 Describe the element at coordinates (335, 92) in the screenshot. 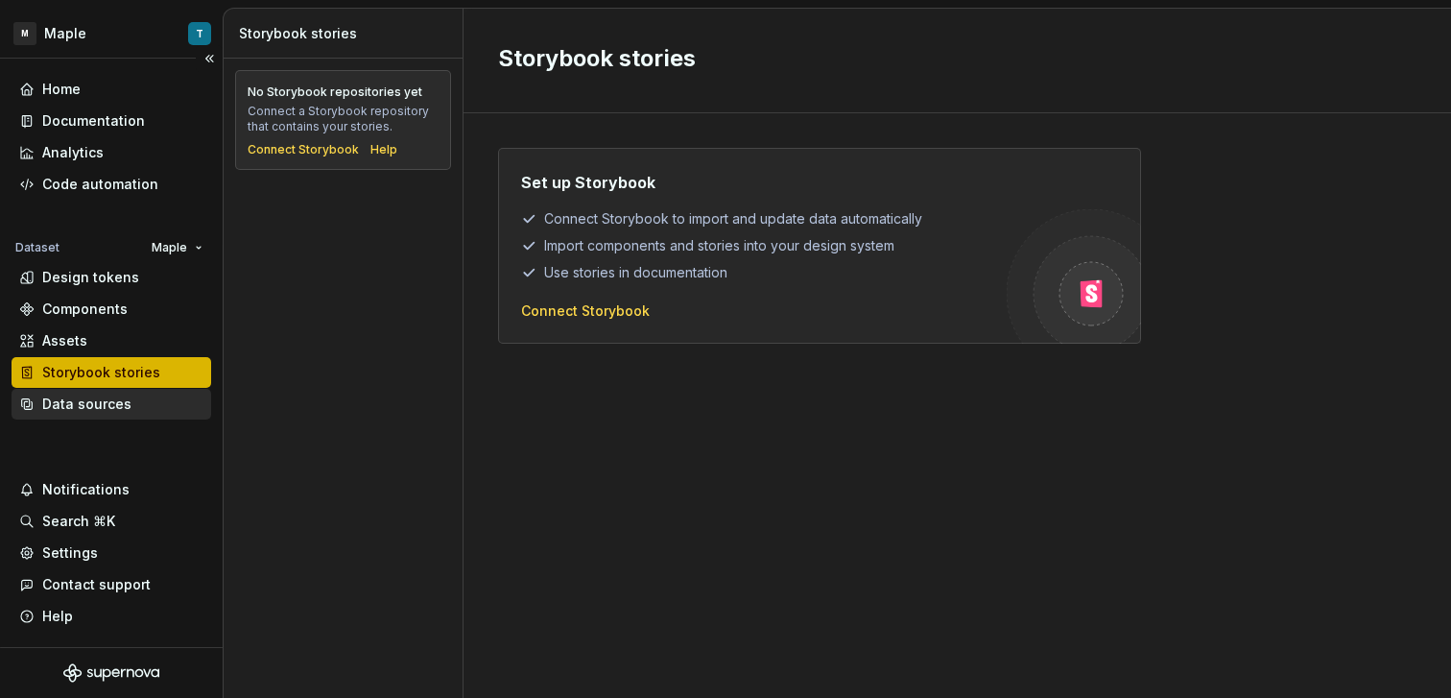

I see `div: No Storybook repositories yet` at that location.